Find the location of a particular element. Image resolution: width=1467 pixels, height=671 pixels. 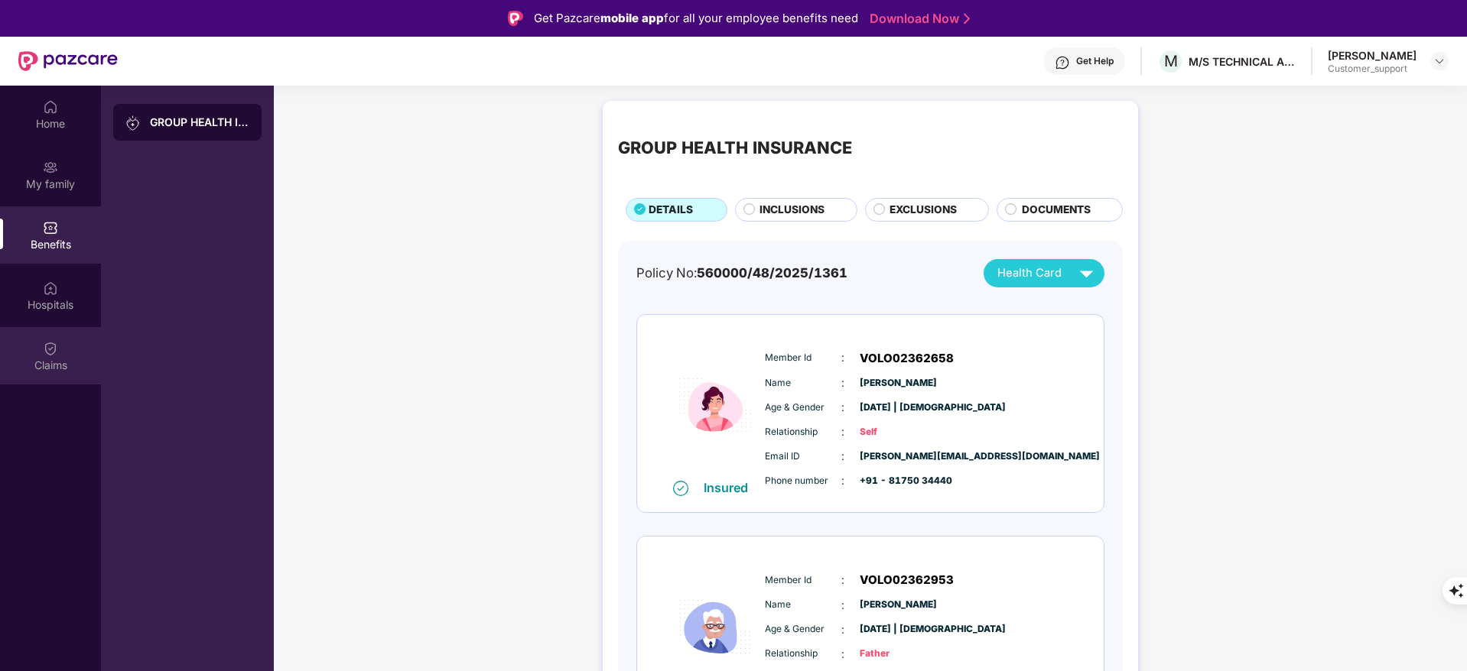

span: Father is located at coordinates (898, 654).